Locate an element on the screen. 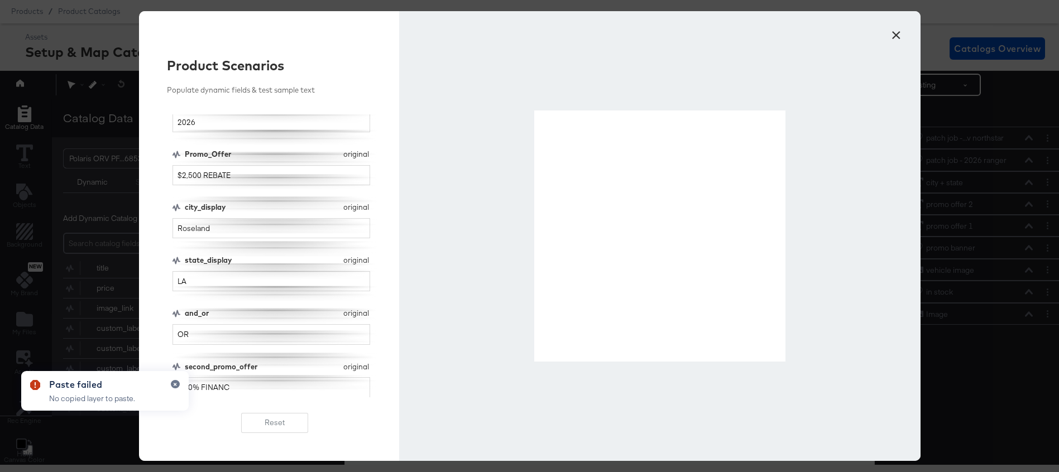 This screenshot has width=1059, height=472. div: and_or is located at coordinates (261, 313).